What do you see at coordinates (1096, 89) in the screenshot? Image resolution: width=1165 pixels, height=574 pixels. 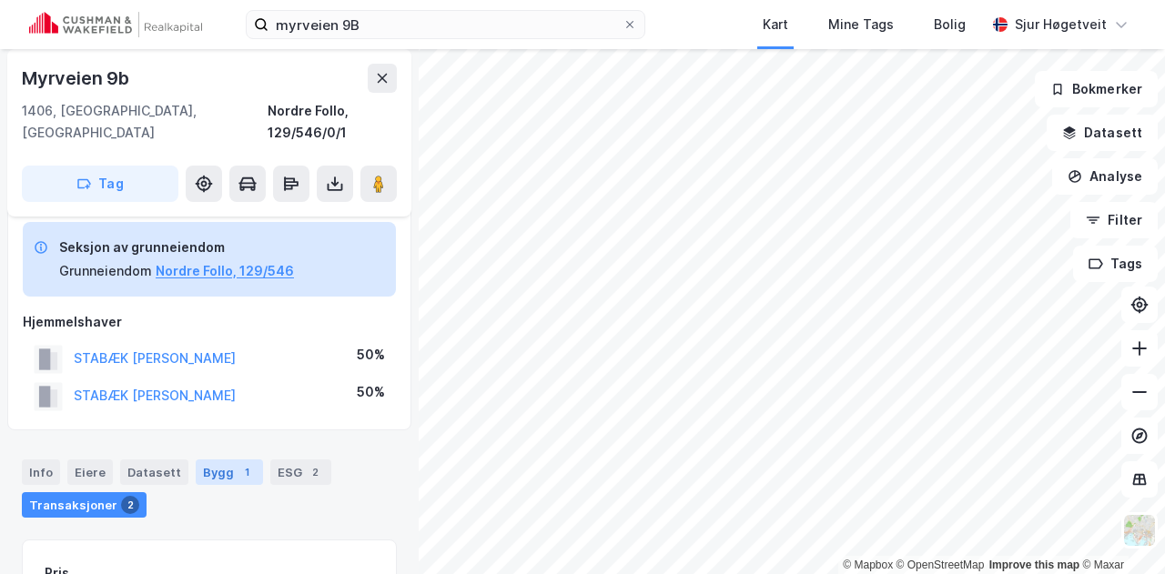 I see `button: Bokmerker` at bounding box center [1096, 89].